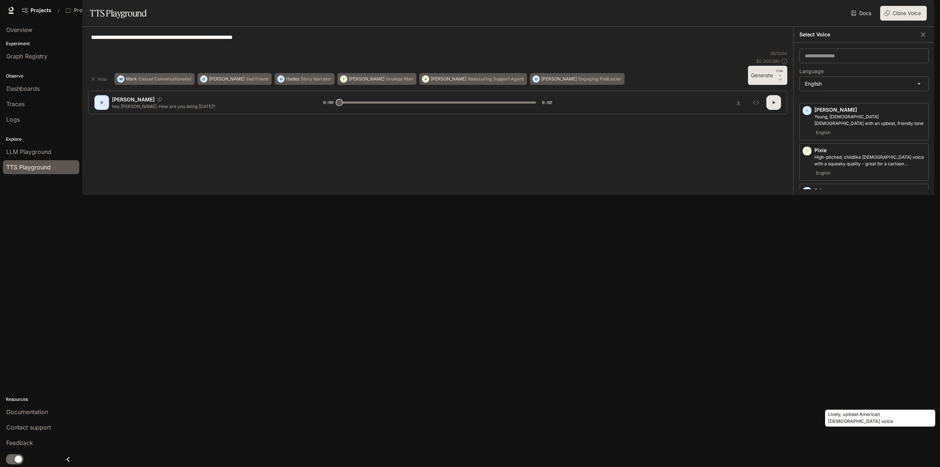 The image size is (940, 467). I want to click on p: Story Narrator, so click(316, 79).